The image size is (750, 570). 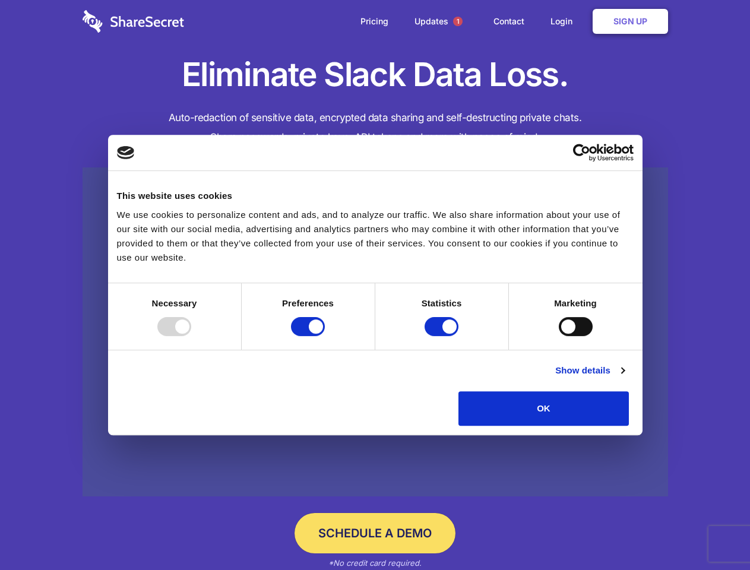 What do you see at coordinates (376, 128) in the screenshot?
I see `h4: Auto-redaction of sensitive data, encrypted data sharing and self-destructing private chats. Shar...` at bounding box center [376, 128].